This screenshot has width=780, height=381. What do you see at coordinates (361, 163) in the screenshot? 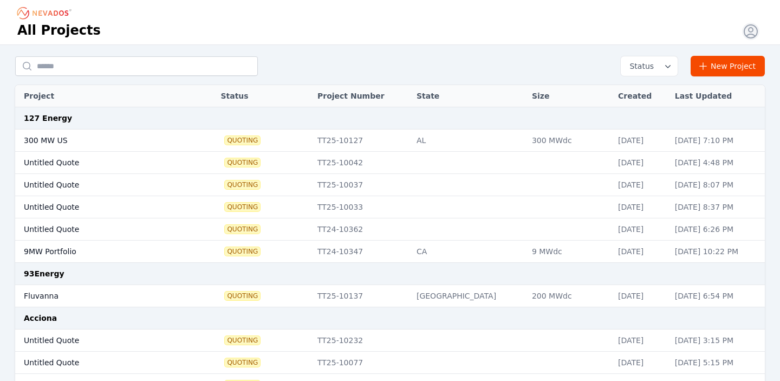
I see `td: TT25-10042` at bounding box center [361, 163].